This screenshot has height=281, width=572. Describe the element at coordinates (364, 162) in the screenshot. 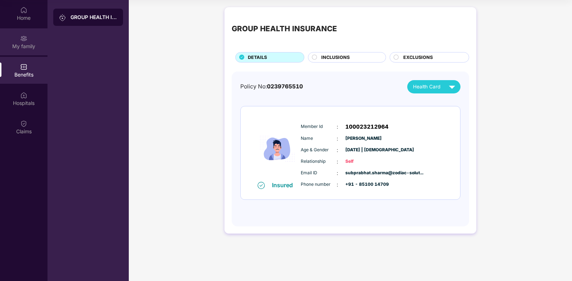

I see `span: Self` at that location.